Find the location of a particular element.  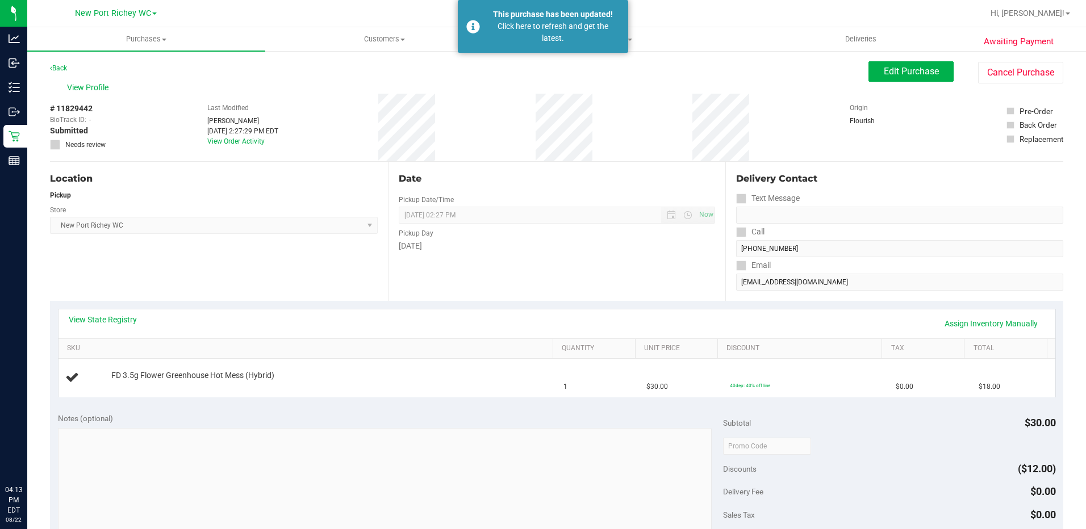

label: Email is located at coordinates (753, 265).